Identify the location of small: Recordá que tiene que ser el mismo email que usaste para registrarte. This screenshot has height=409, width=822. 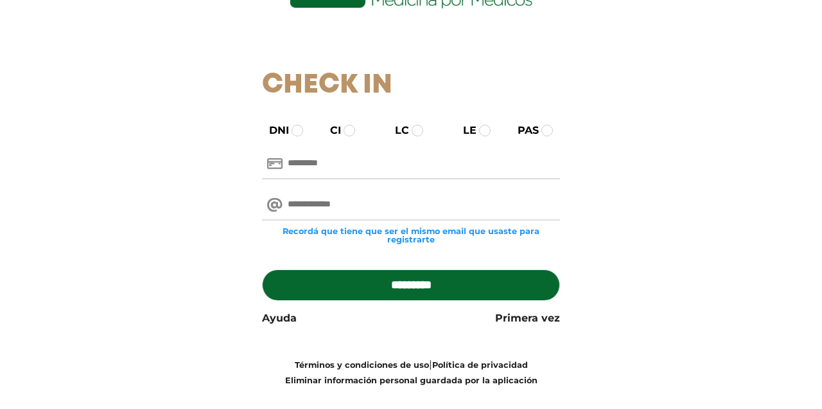
(411, 235).